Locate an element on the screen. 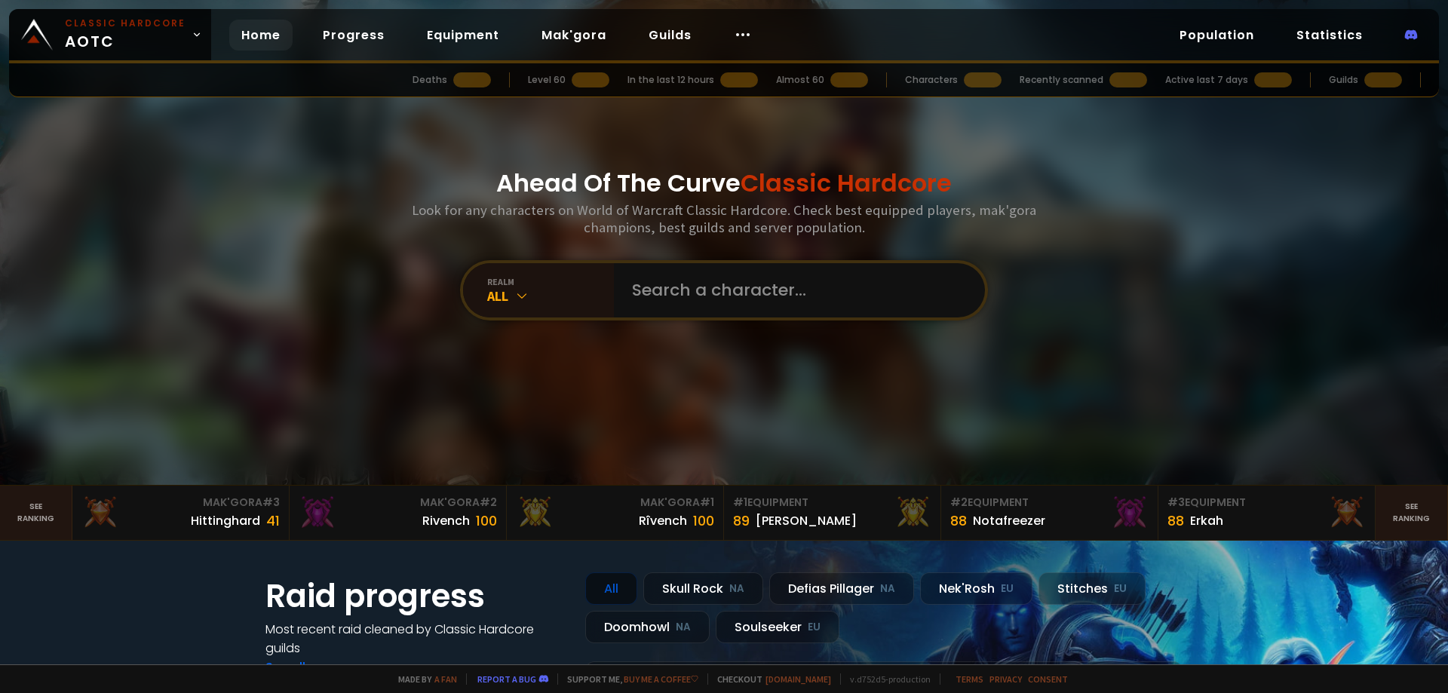 The width and height of the screenshot is (1448, 693). a: Buy me a coffee is located at coordinates (661, 679).